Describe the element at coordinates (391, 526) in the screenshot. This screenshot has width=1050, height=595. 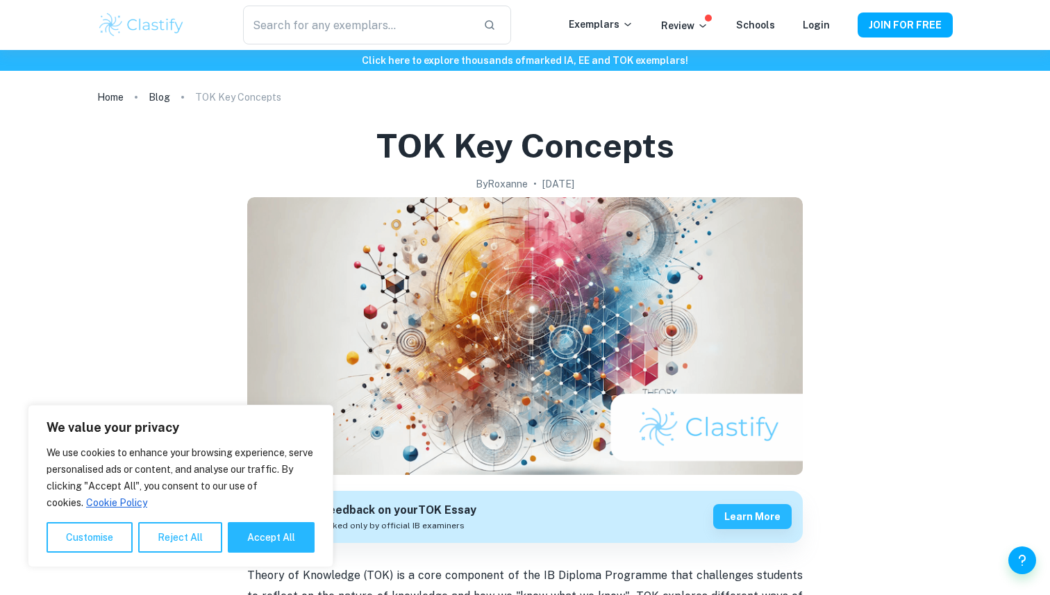
I see `span: Marked only by official IB examiners` at that location.